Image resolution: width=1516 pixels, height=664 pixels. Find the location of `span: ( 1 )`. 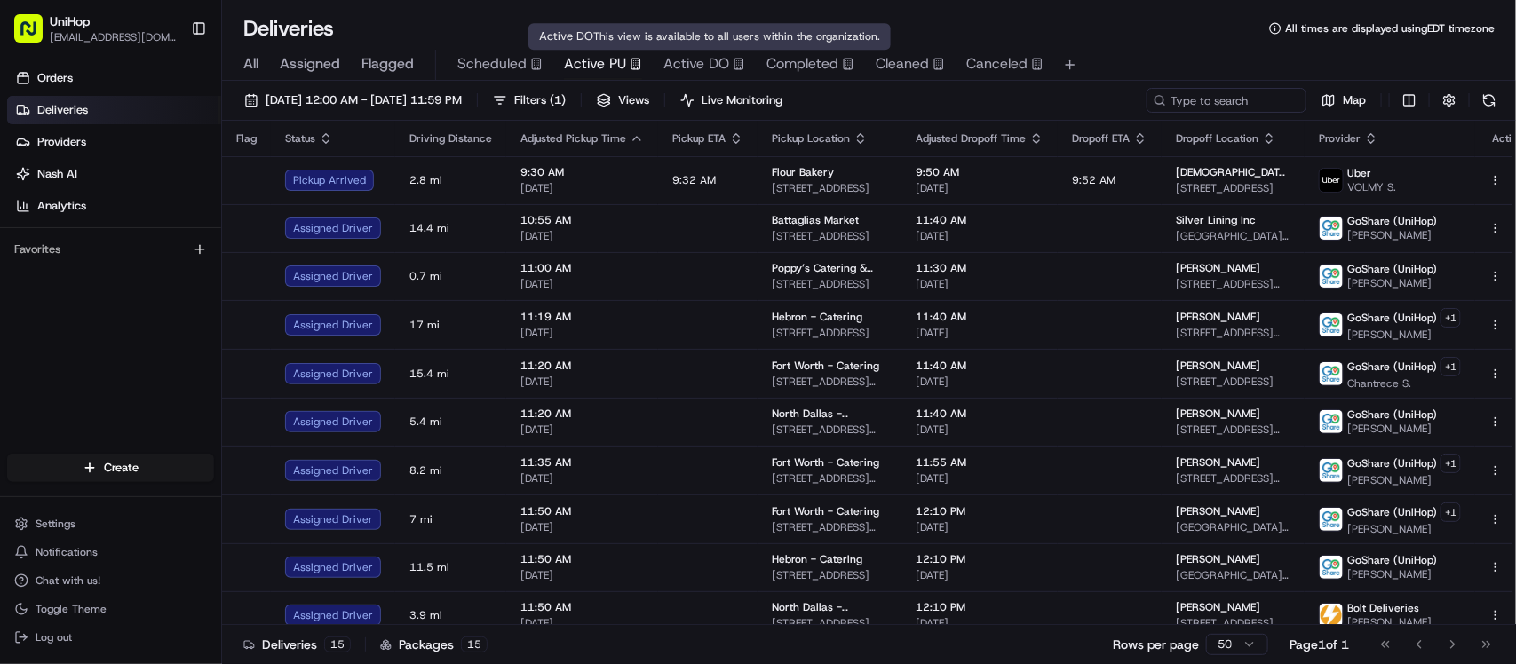

span: ( 1 ) is located at coordinates (558, 100).